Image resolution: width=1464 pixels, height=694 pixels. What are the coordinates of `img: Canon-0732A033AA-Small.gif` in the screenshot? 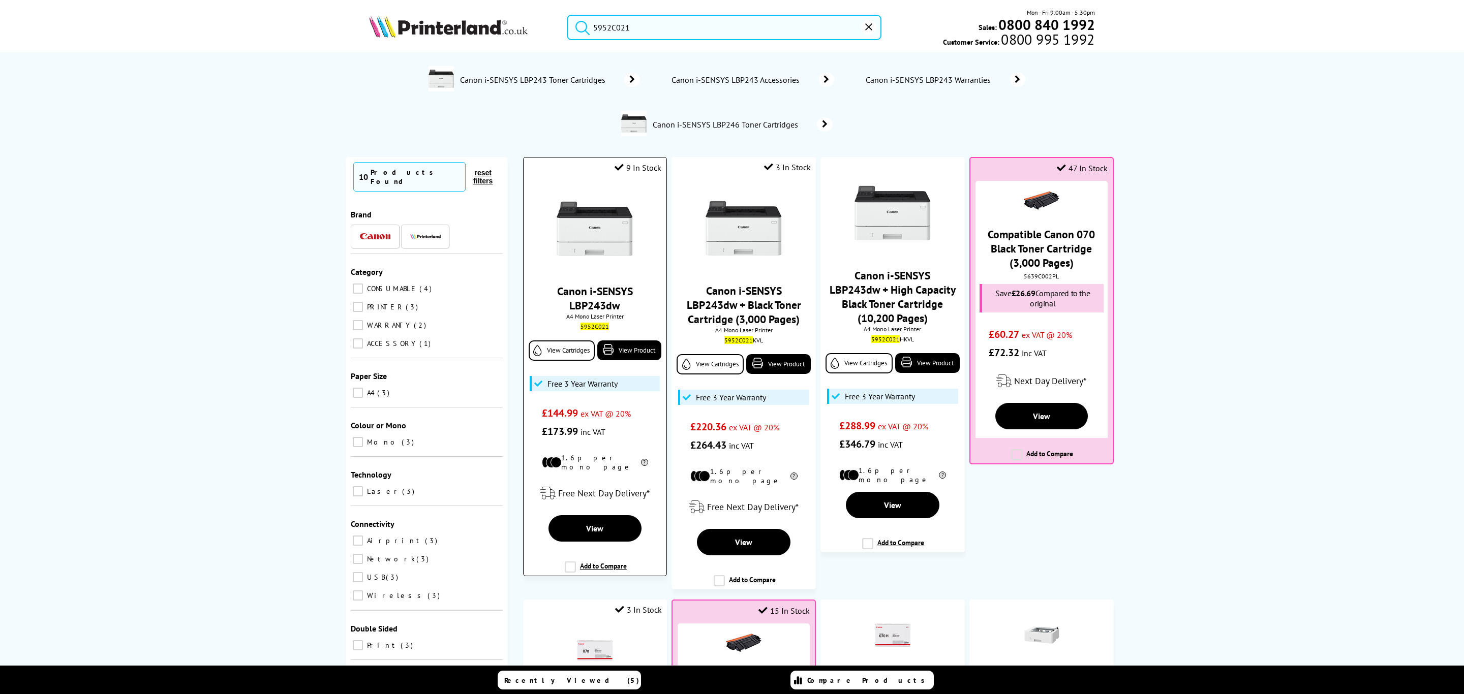 It's located at (1042, 635).